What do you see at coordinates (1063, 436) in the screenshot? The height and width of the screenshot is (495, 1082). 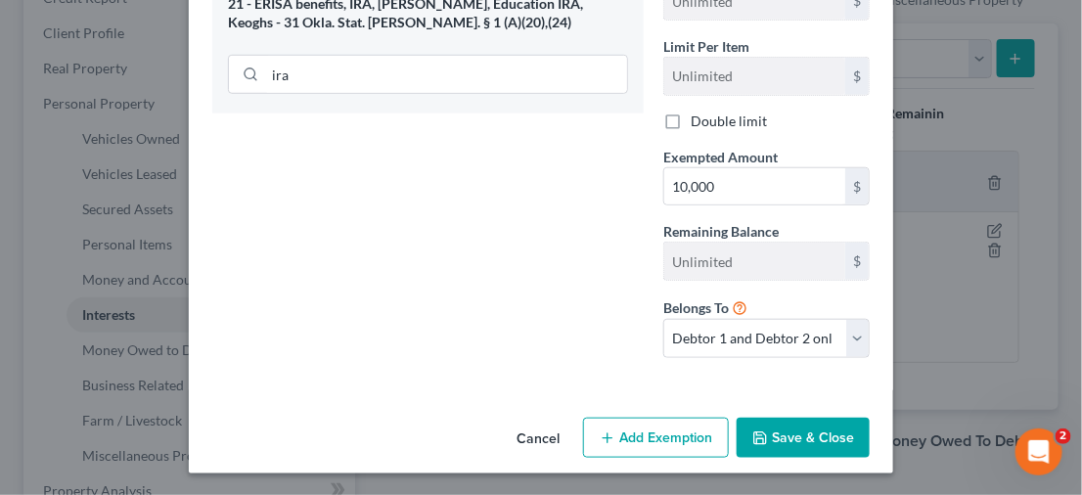 I see `span: 2` at bounding box center [1063, 436].